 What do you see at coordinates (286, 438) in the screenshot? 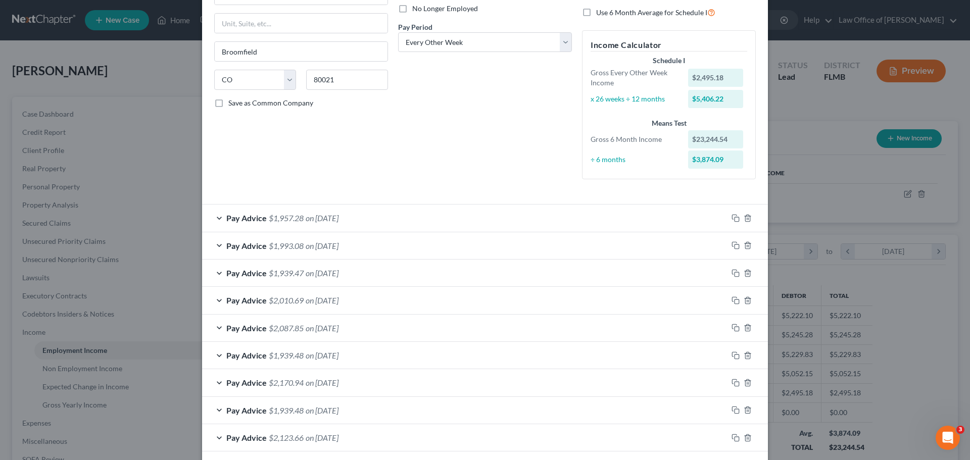
I see `span: $2,123.66` at bounding box center [286, 438].